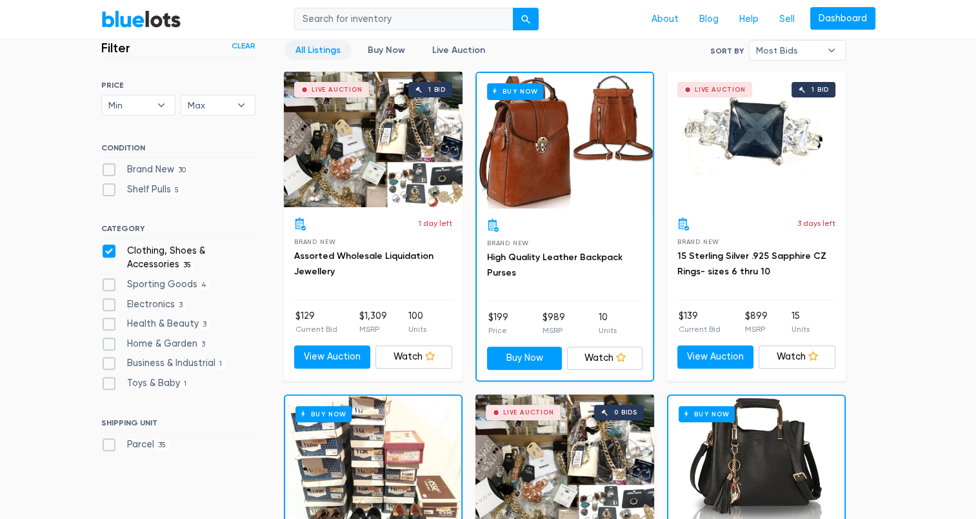 The width and height of the screenshot is (976, 519). Describe the element at coordinates (709, 19) in the screenshot. I see `a: Blog` at that location.